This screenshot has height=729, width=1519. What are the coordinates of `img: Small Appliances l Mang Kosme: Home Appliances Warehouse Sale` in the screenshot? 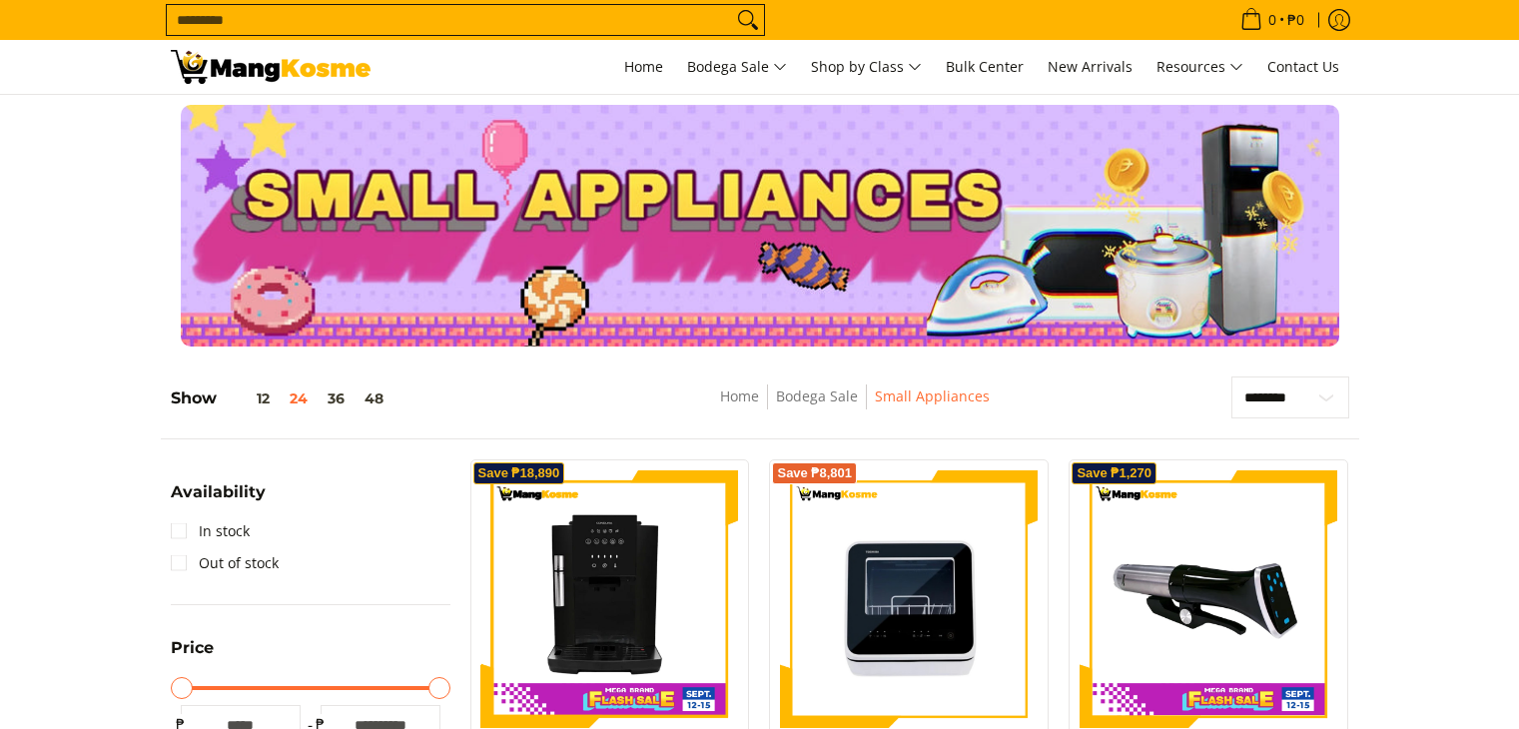 It's located at (271, 67).